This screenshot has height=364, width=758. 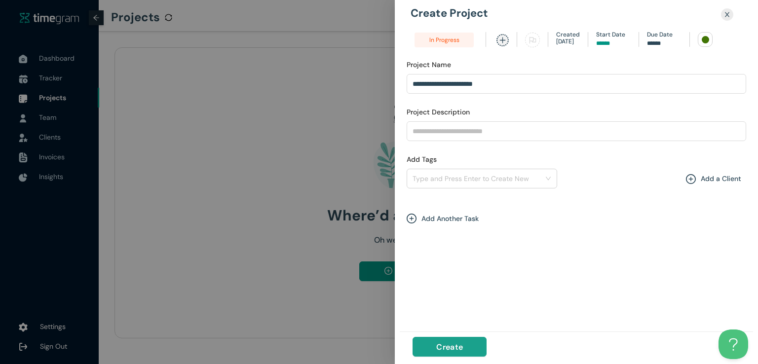 I want to click on span: close, so click(x=727, y=14).